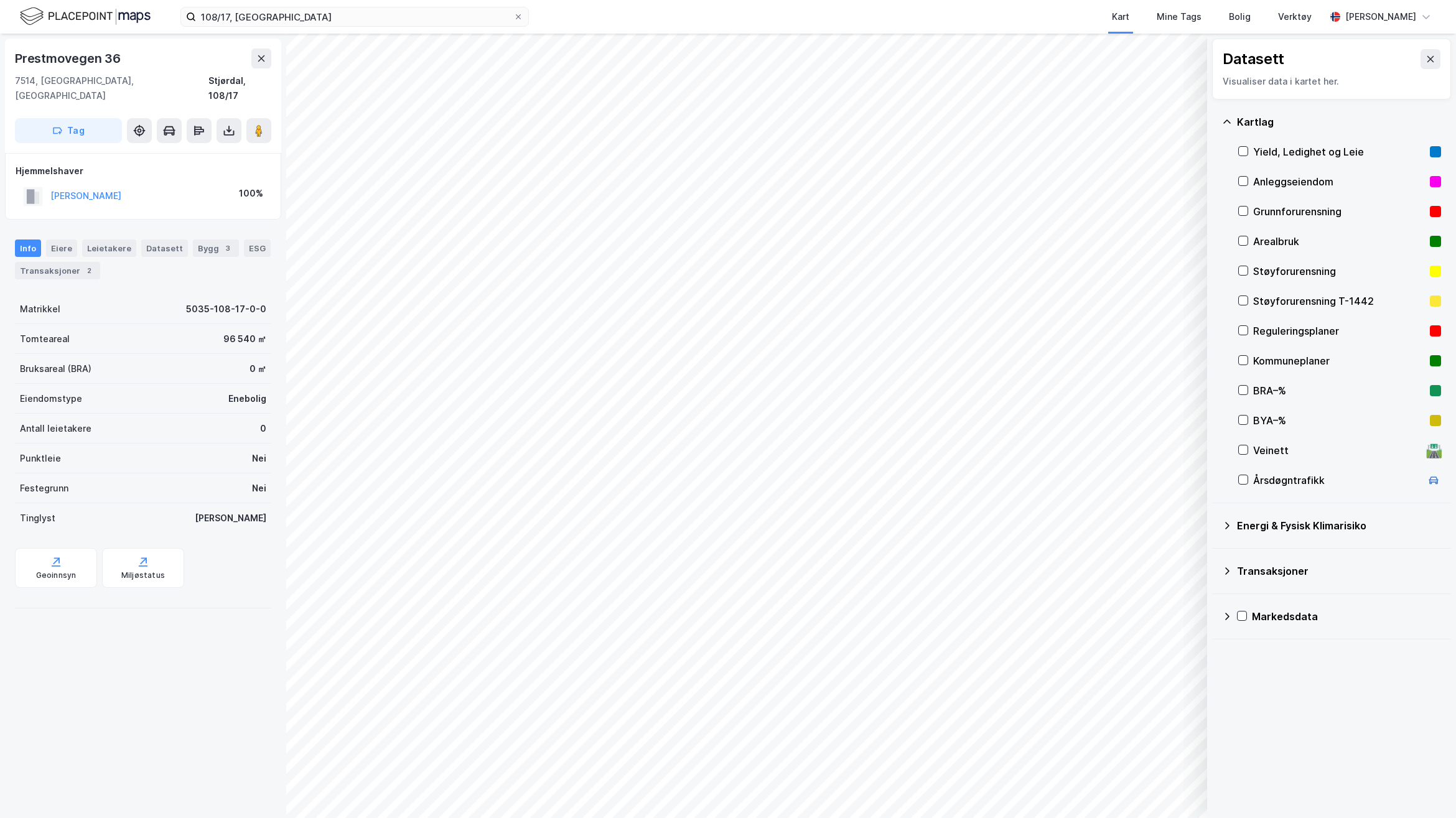  What do you see at coordinates (1339, 391) in the screenshot?
I see `div: BRA–%` at bounding box center [1339, 391].